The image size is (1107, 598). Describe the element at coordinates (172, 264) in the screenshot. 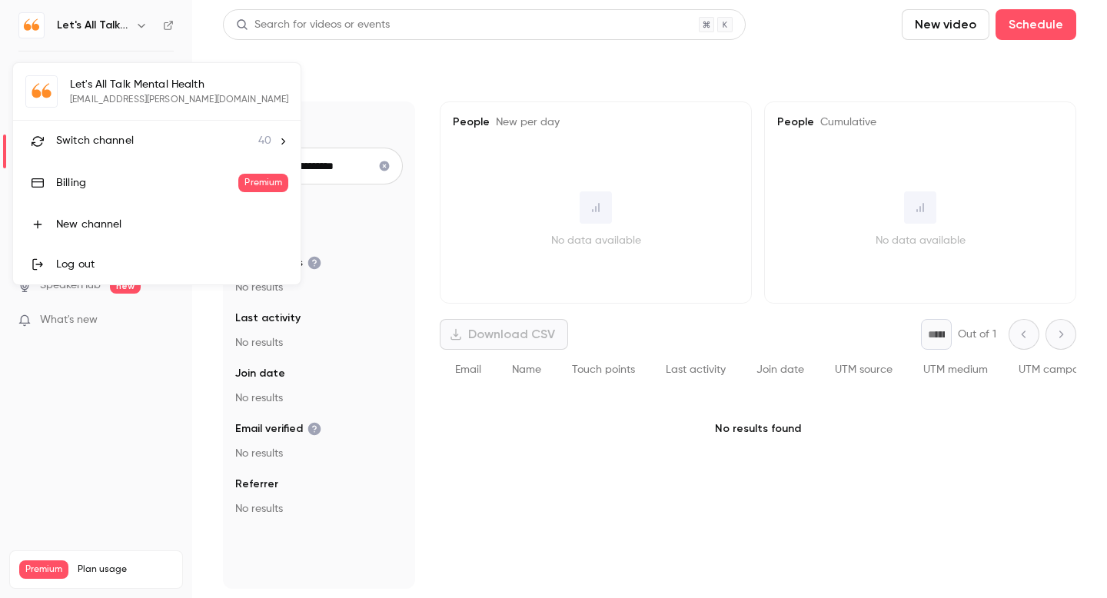

I see `div: Log out` at that location.